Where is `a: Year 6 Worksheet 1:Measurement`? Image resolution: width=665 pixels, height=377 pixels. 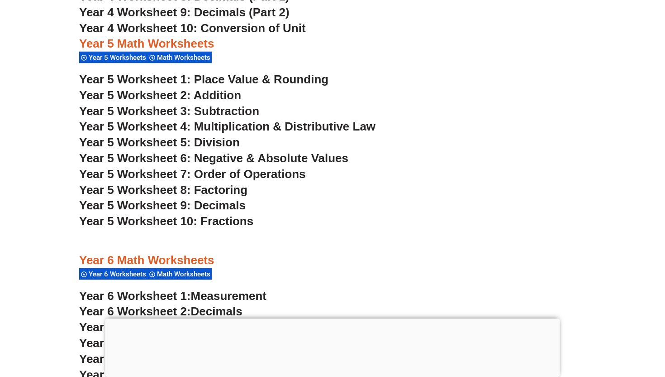 a: Year 6 Worksheet 1:Measurement is located at coordinates (173, 296).